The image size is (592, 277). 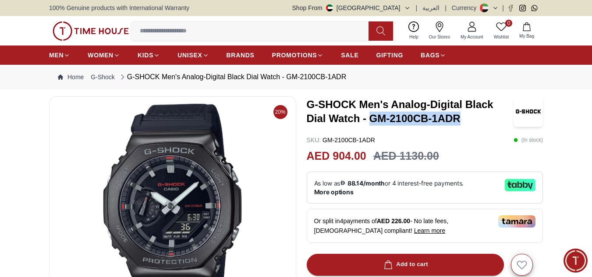 What do you see at coordinates (337, 156) in the screenshot?
I see `h2: AED 904.00` at bounding box center [337, 156].